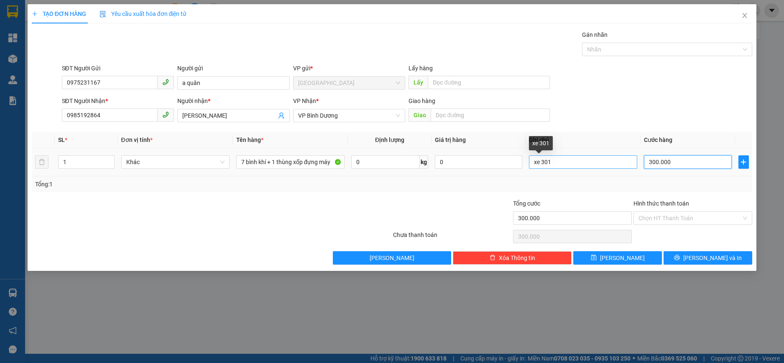 Image resolution: width=784 pixels, height=363 pixels. I want to click on div: SĐT Người Nhận, so click(118, 101).